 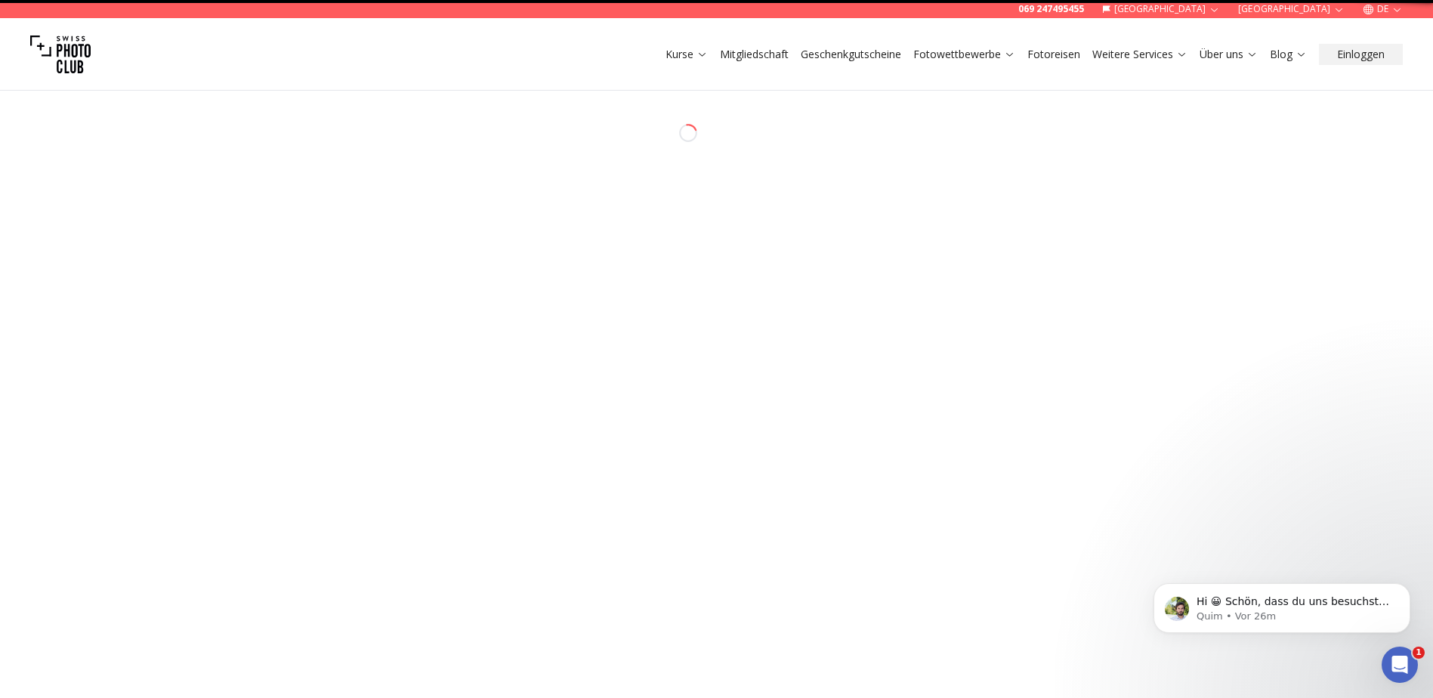 I want to click on a: 069 247495455, so click(x=1051, y=9).